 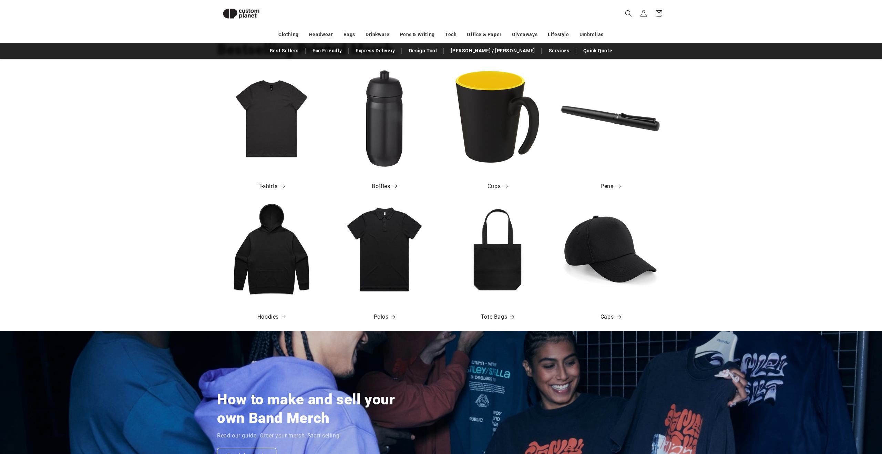 I want to click on p: Read our guide. Order your merch. Start selling!, so click(x=279, y=436).